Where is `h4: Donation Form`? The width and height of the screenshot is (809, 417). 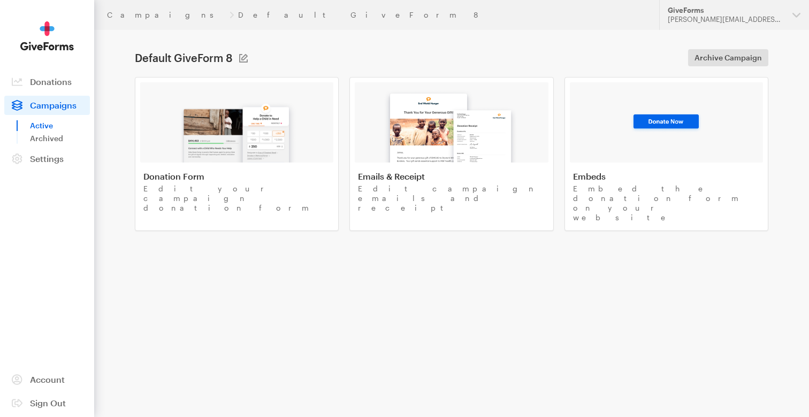 h4: Donation Form is located at coordinates (236, 177).